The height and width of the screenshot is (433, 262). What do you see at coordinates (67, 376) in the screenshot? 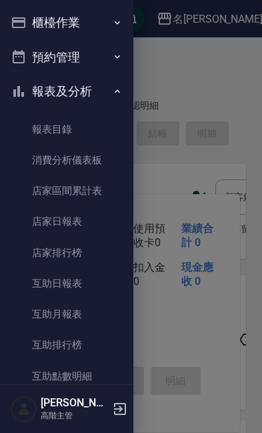
I see `a: 互助點數明細` at bounding box center [67, 376].